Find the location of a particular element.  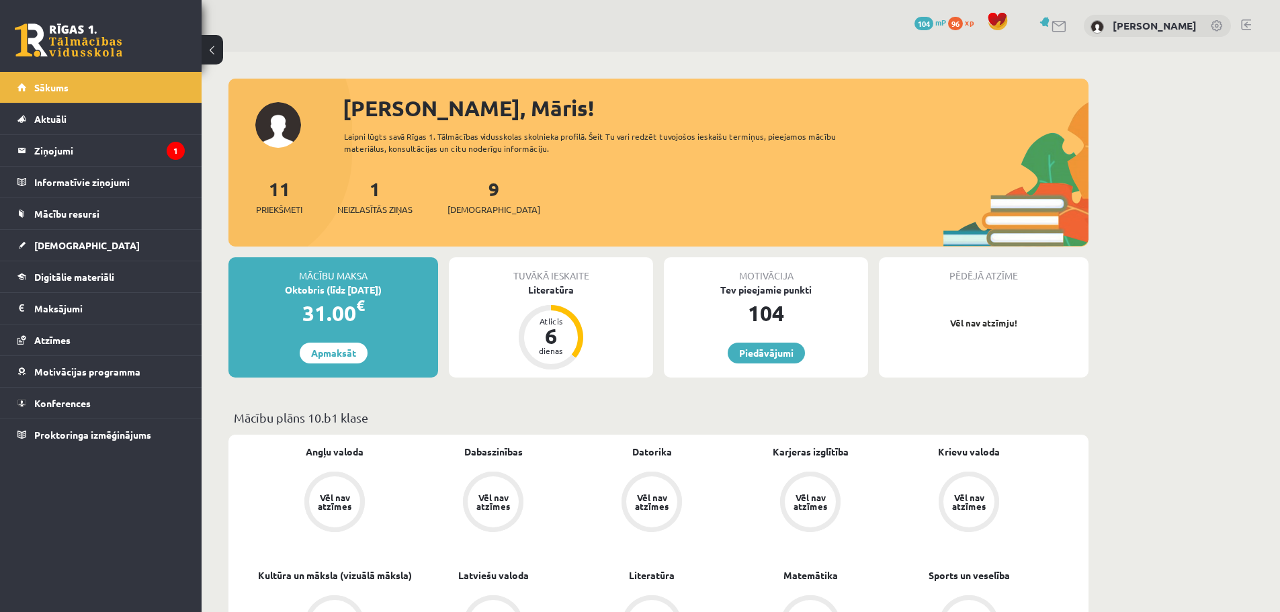

a: Kultūra un māksla (vizuālā māksla) is located at coordinates (335, 575).